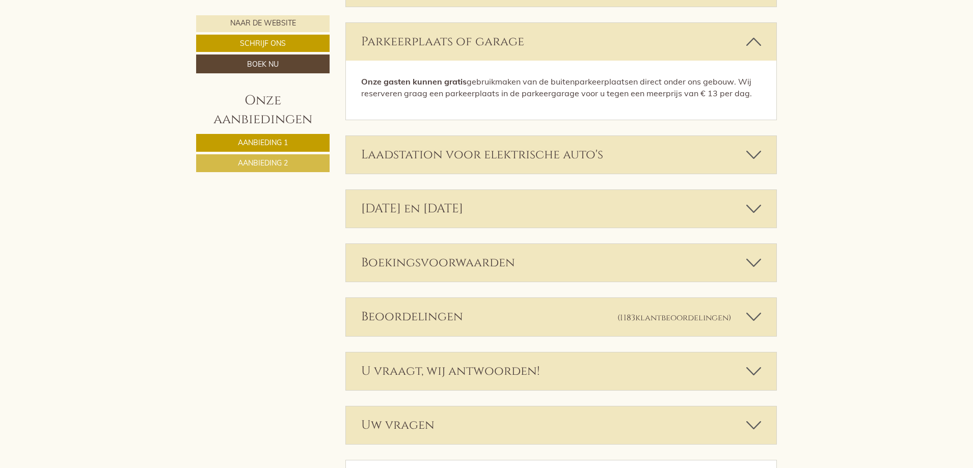  What do you see at coordinates (600, 82) in the screenshot?
I see `font: gebruikmaken van de buitenparkeerplaatsen direct onder ons gebouw` at bounding box center [600, 82].